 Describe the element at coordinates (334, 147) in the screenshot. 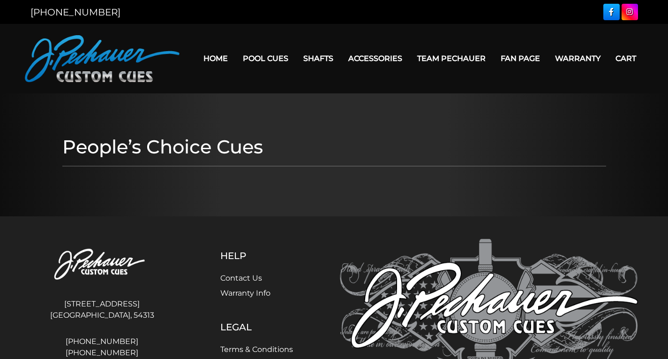

I see `h1: People’s Choice Cues` at that location.